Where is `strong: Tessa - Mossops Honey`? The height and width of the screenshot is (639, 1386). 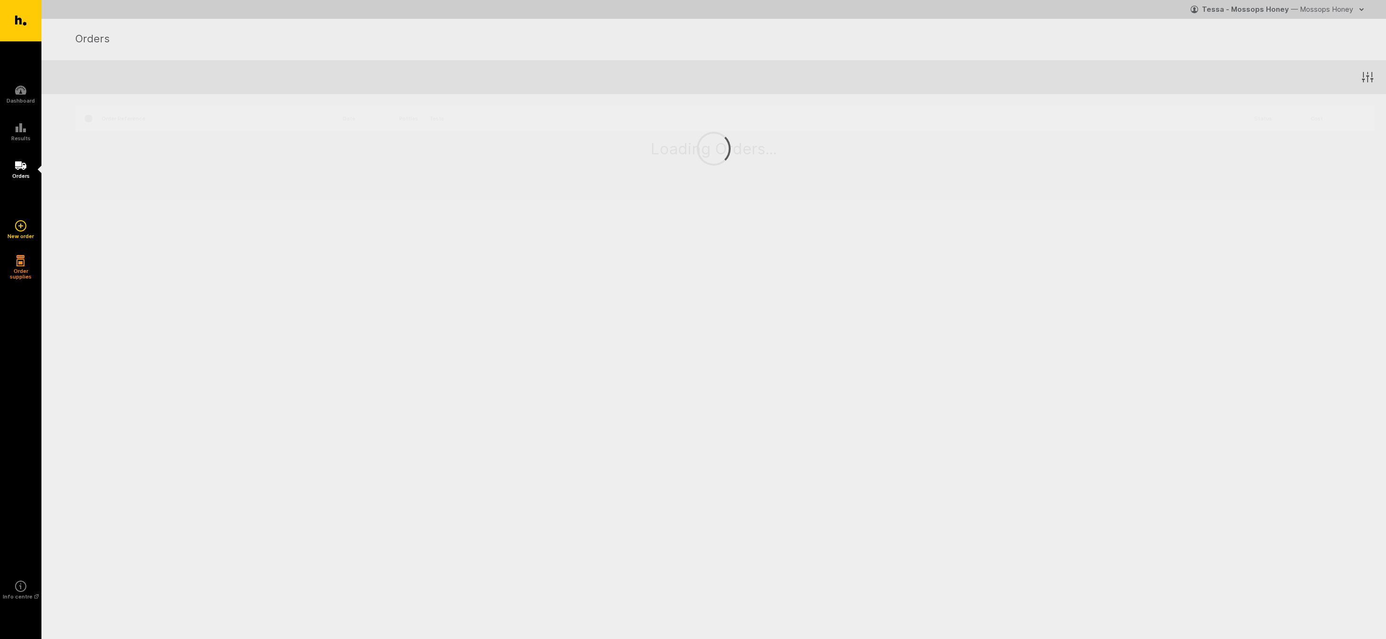
strong: Tessa - Mossops Honey is located at coordinates (1245, 9).